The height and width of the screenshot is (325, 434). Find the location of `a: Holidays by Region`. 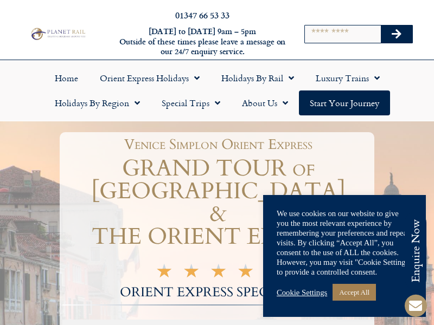

a: Holidays by Region is located at coordinates (97, 103).